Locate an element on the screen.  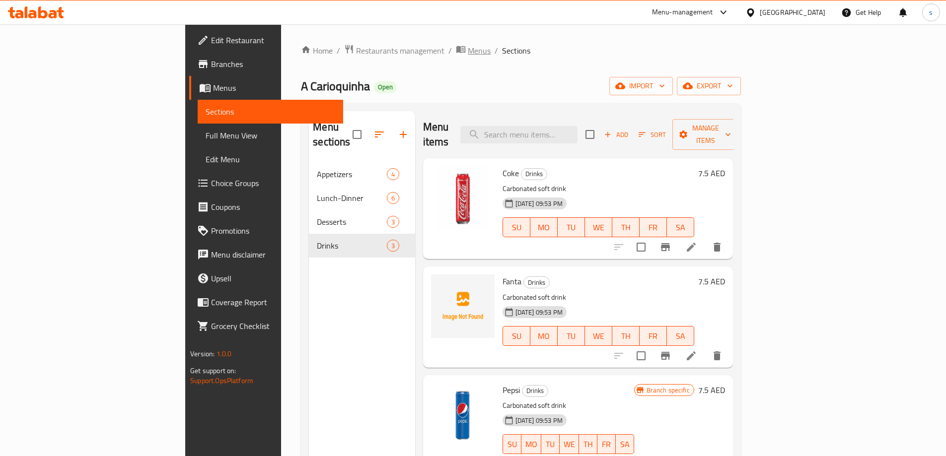
button: import is located at coordinates (641, 86).